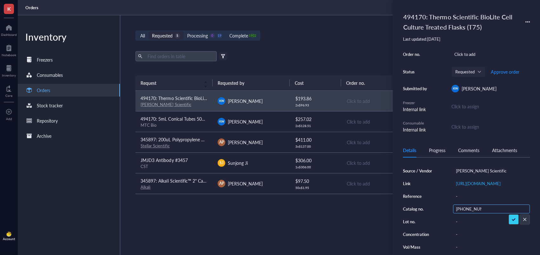  Describe the element at coordinates (315, 146) in the screenshot. I see `div: 3 x $ 137.00` at that location.